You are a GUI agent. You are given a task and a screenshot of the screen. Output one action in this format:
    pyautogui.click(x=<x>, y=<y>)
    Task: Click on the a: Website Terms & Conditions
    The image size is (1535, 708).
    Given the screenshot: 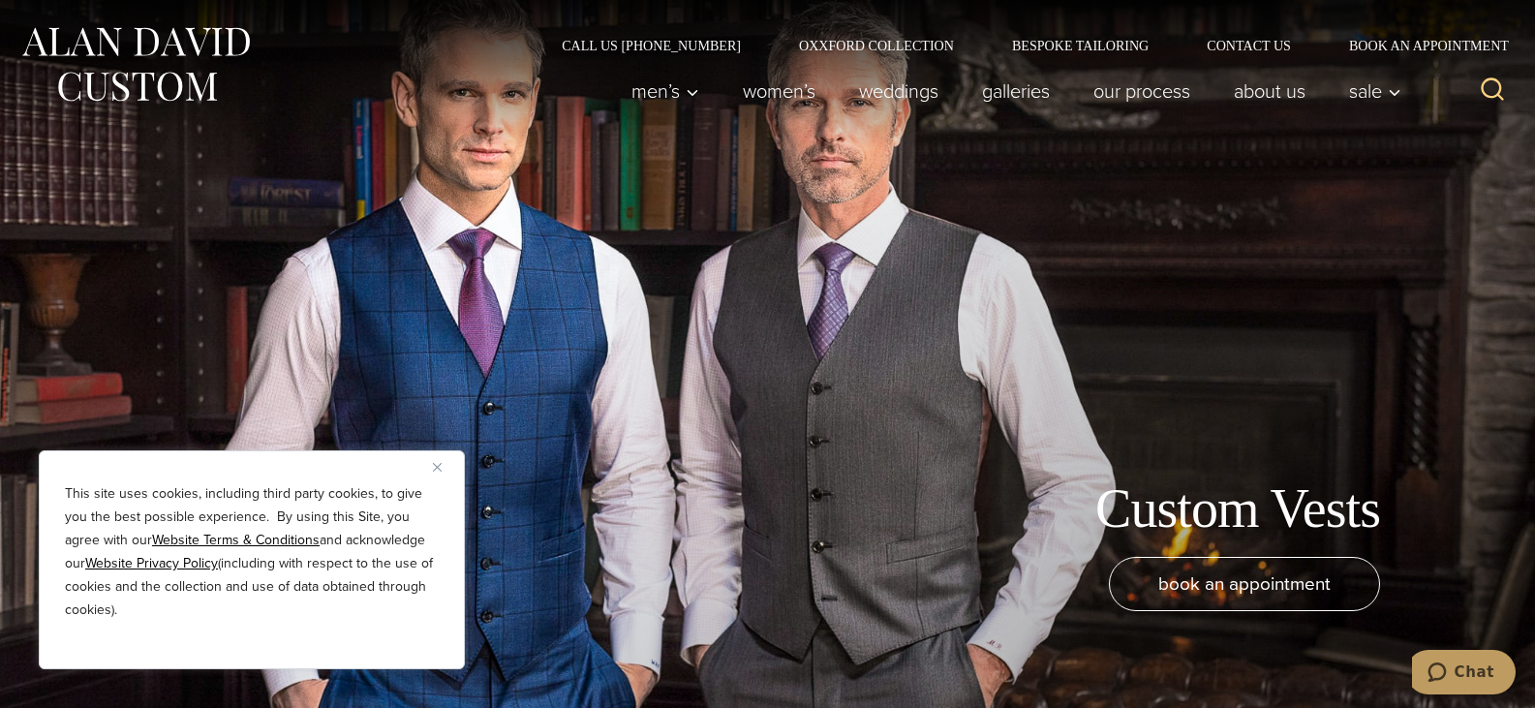 What is the action you would take?
    pyautogui.click(x=235, y=539)
    